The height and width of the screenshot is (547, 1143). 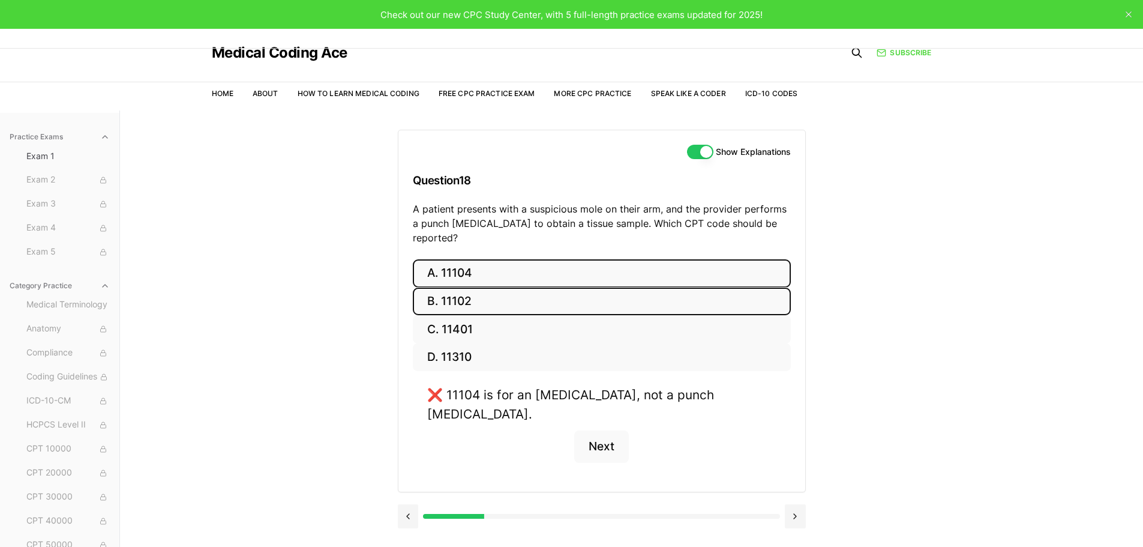 I want to click on span: Exam 1, so click(x=68, y=156).